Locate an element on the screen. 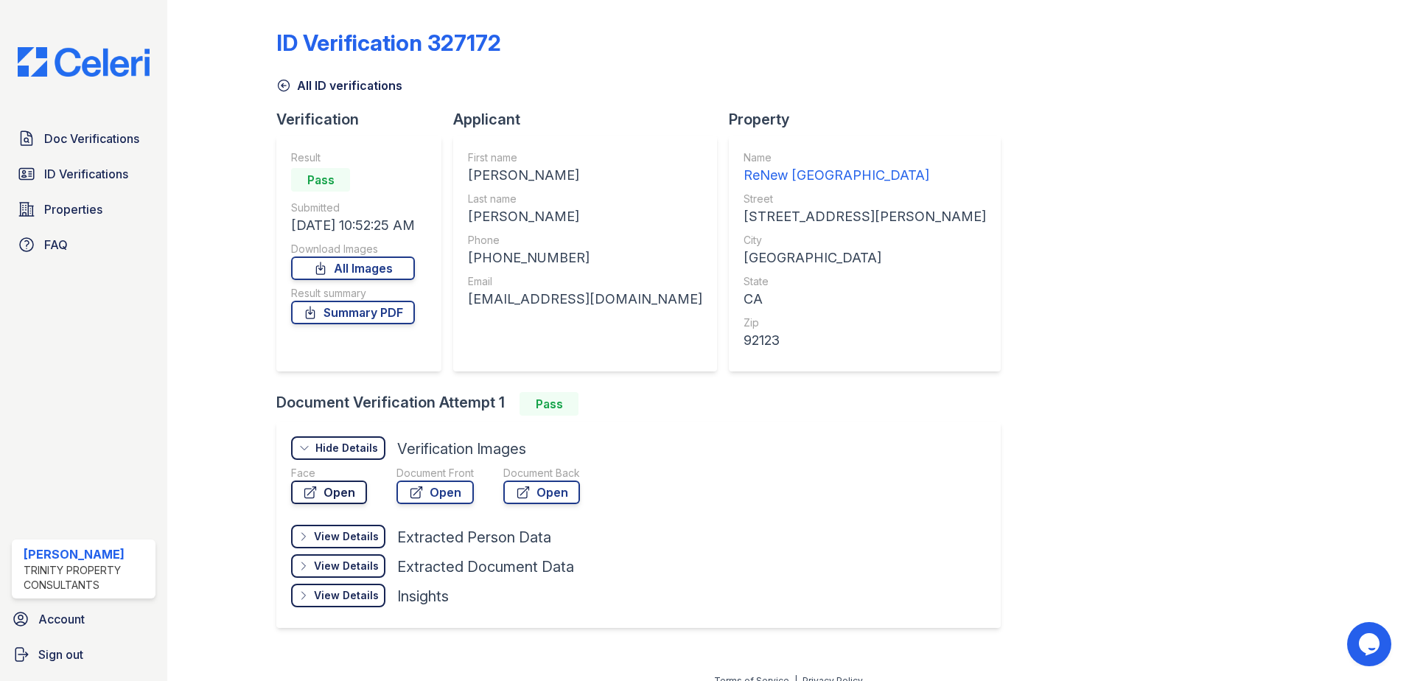 Image resolution: width=1409 pixels, height=681 pixels. div: Last name is located at coordinates (585, 199).